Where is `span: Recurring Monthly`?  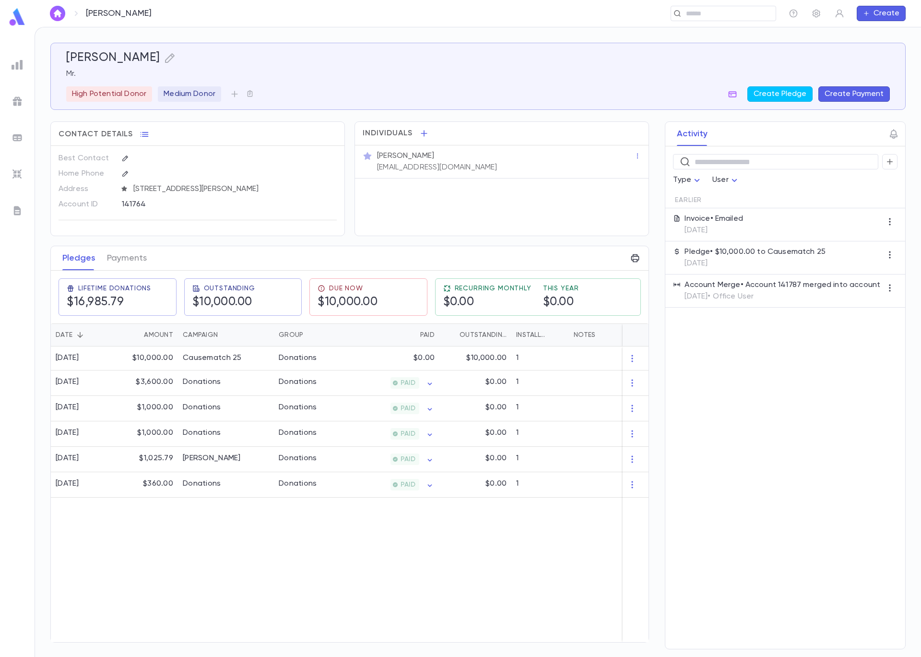 span: Recurring Monthly is located at coordinates (493, 288).